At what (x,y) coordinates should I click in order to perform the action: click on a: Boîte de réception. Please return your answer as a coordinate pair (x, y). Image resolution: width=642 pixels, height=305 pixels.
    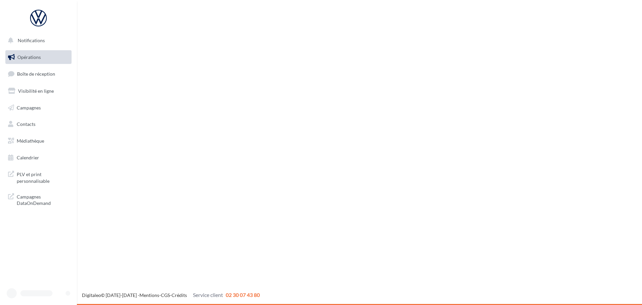
    Looking at the image, I should click on (38, 74).